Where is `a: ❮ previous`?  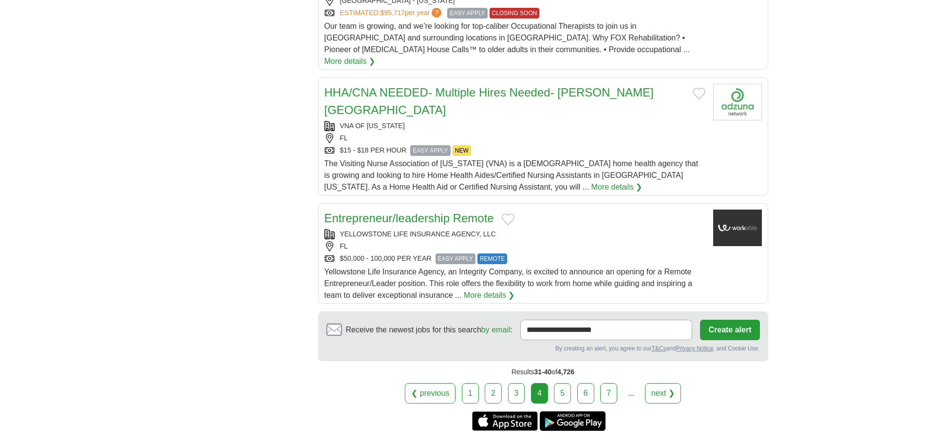
a: ❮ previous is located at coordinates (430, 393).